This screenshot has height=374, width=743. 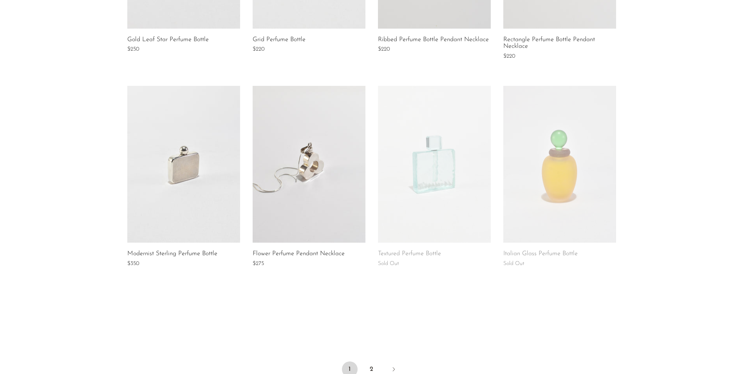 I want to click on span: $350, so click(x=133, y=263).